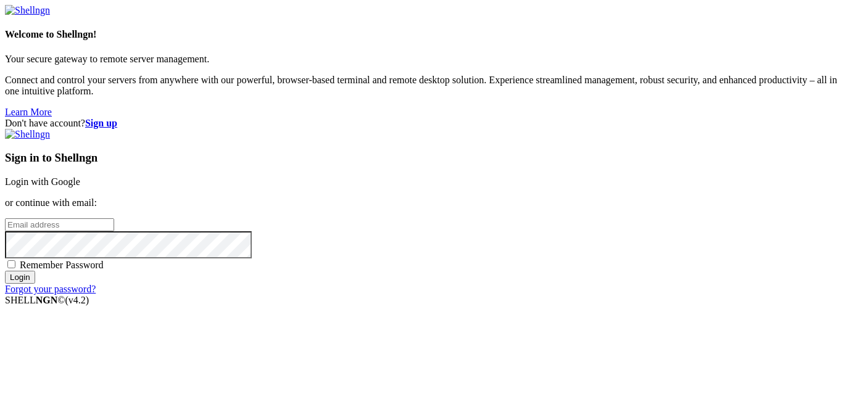  I want to click on span: SHELL ©, so click(47, 300).